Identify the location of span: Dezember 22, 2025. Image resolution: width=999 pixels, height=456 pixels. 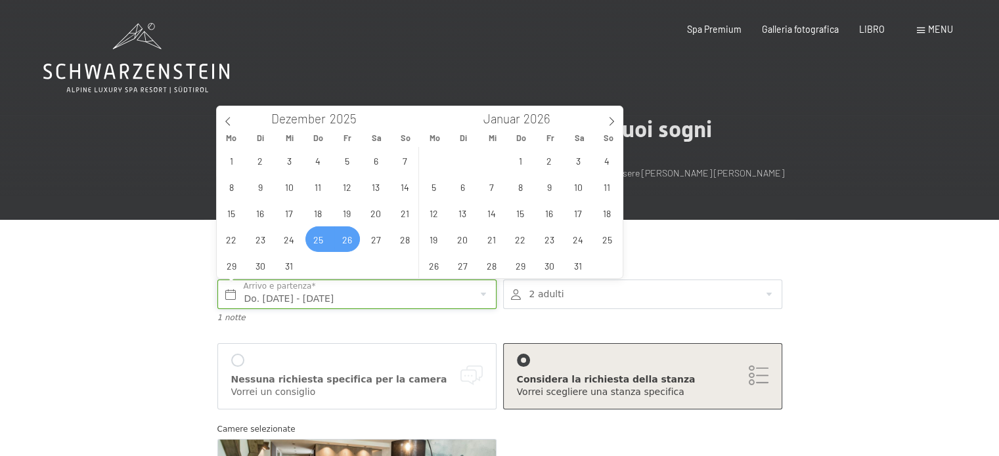
(231, 239).